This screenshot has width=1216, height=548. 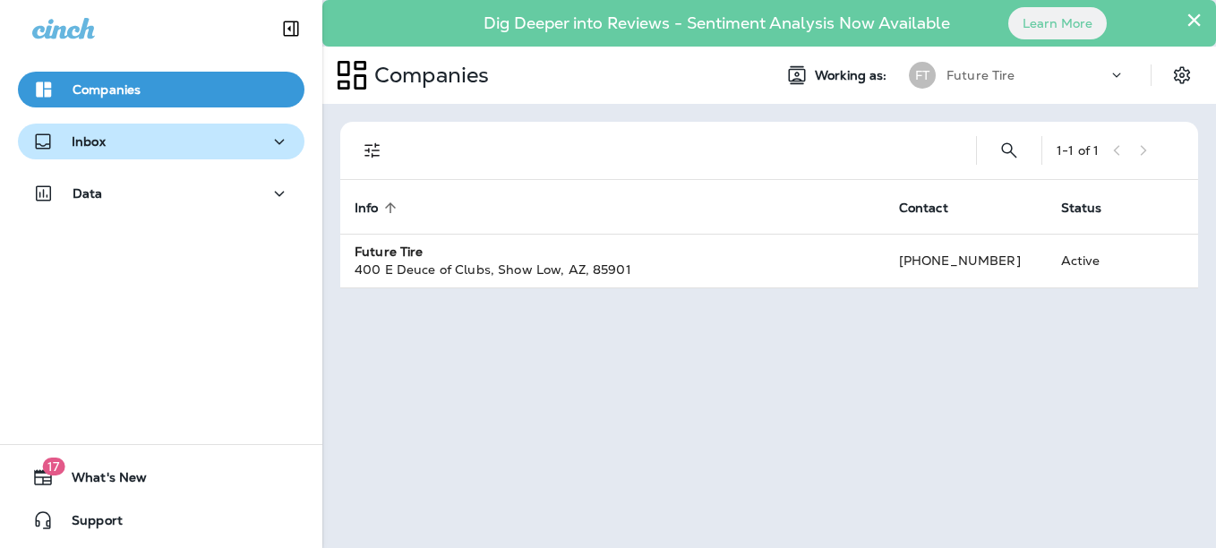 I want to click on button: 17What's New, so click(x=161, y=477).